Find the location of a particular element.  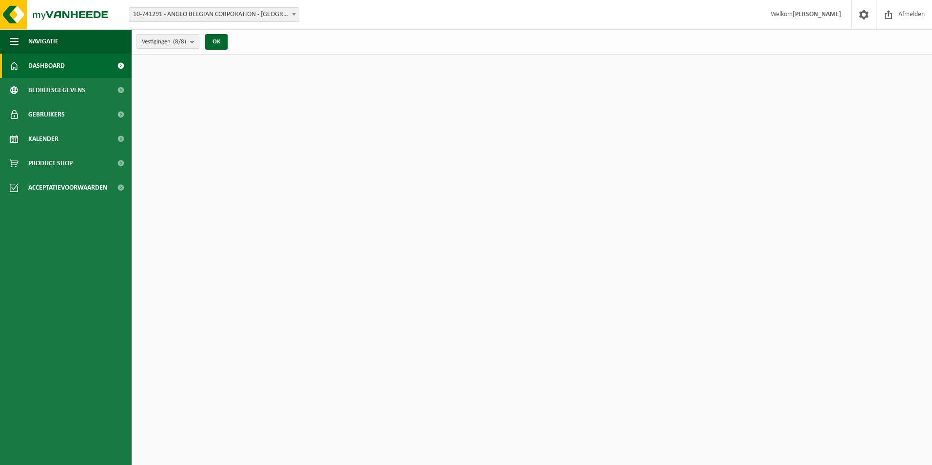

span: 10-741291 - ANGLO BELGIAN CORPORATION - GENT is located at coordinates (214, 15).